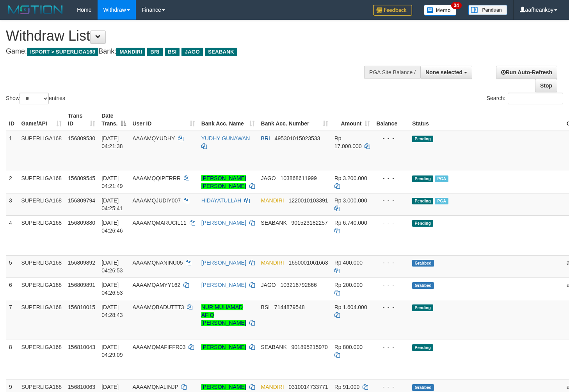  I want to click on th: ID, so click(12, 119).